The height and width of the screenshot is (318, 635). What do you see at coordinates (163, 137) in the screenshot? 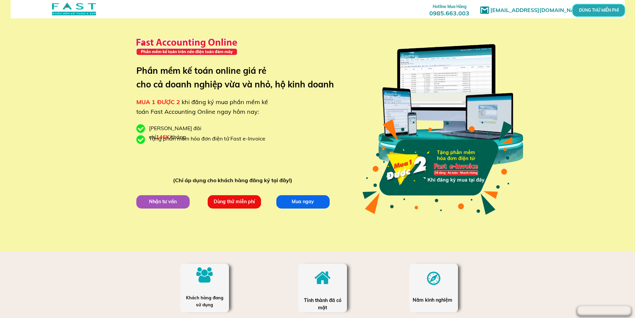
I see `span: 146K` at bounding box center [163, 137].